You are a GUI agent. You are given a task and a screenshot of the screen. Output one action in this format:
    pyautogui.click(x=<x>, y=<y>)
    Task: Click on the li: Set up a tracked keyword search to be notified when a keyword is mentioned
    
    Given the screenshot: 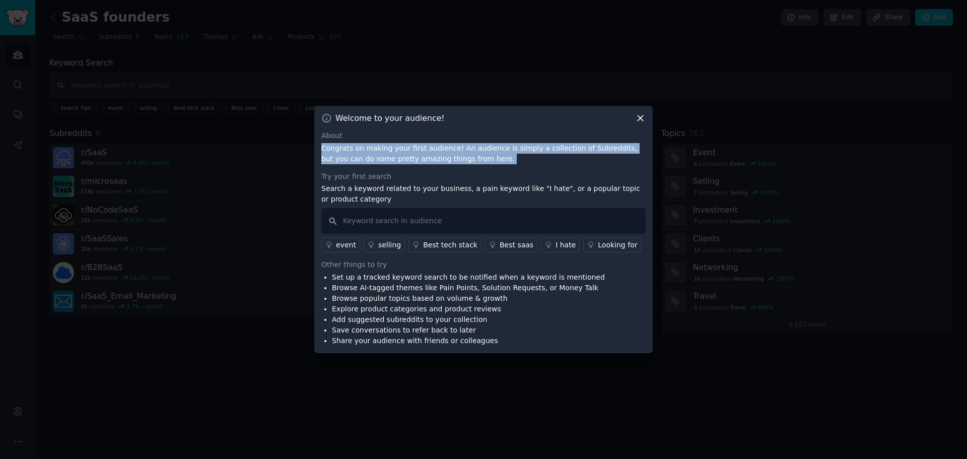 What is the action you would take?
    pyautogui.click(x=468, y=277)
    